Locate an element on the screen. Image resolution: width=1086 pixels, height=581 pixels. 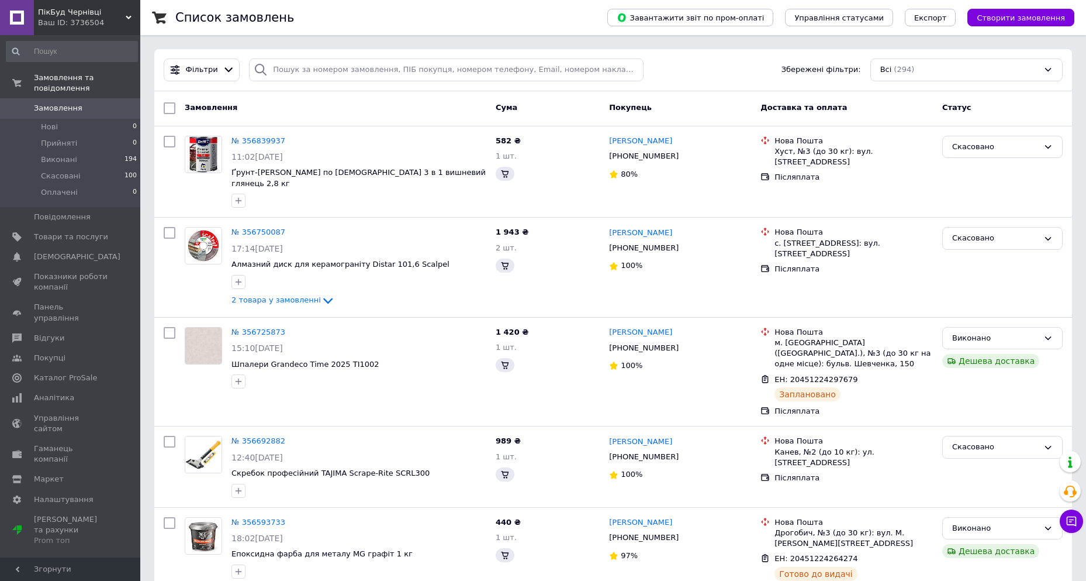
span: Маркет is located at coordinates (49, 479).